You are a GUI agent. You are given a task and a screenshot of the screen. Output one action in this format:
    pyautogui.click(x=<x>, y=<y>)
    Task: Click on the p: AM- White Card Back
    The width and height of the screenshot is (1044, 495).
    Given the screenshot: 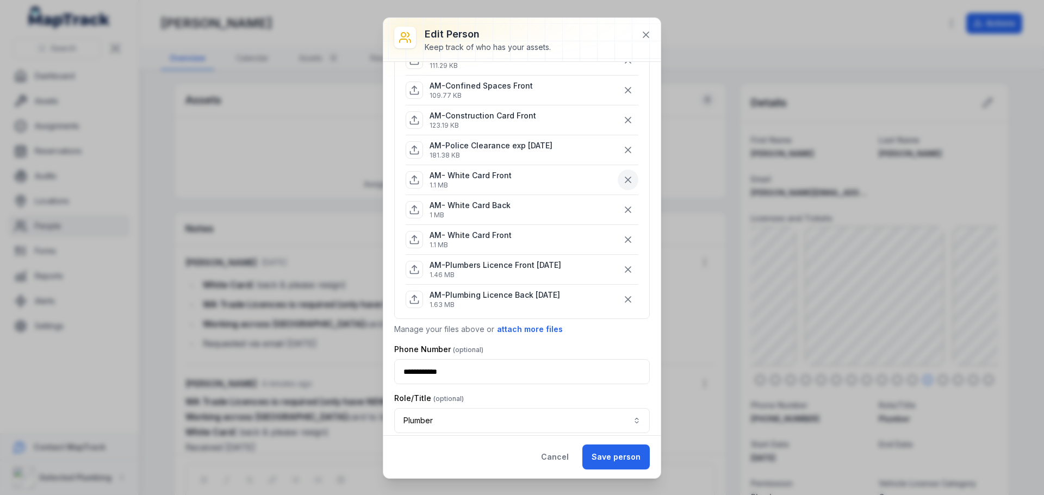 What is the action you would take?
    pyautogui.click(x=470, y=205)
    